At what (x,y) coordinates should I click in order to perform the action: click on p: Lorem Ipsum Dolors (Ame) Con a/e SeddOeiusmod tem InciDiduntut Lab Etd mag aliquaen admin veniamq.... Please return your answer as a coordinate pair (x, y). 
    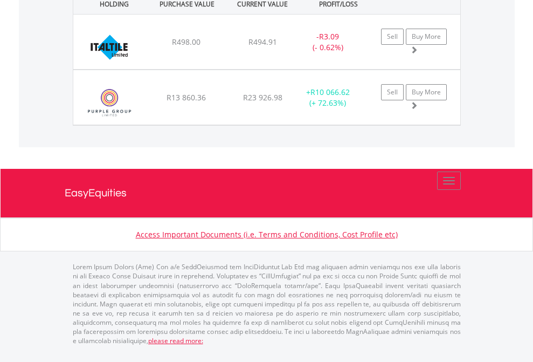
    Looking at the image, I should click on (267, 303).